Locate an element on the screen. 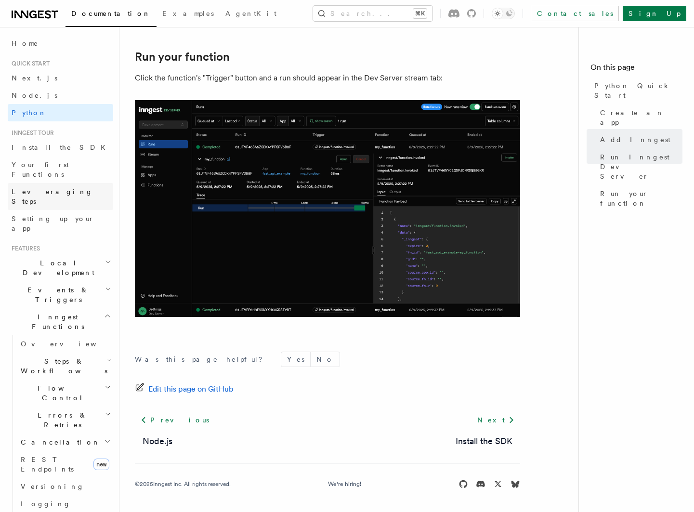 The height and width of the screenshot is (512, 694). button: Local Development is located at coordinates (60, 268).